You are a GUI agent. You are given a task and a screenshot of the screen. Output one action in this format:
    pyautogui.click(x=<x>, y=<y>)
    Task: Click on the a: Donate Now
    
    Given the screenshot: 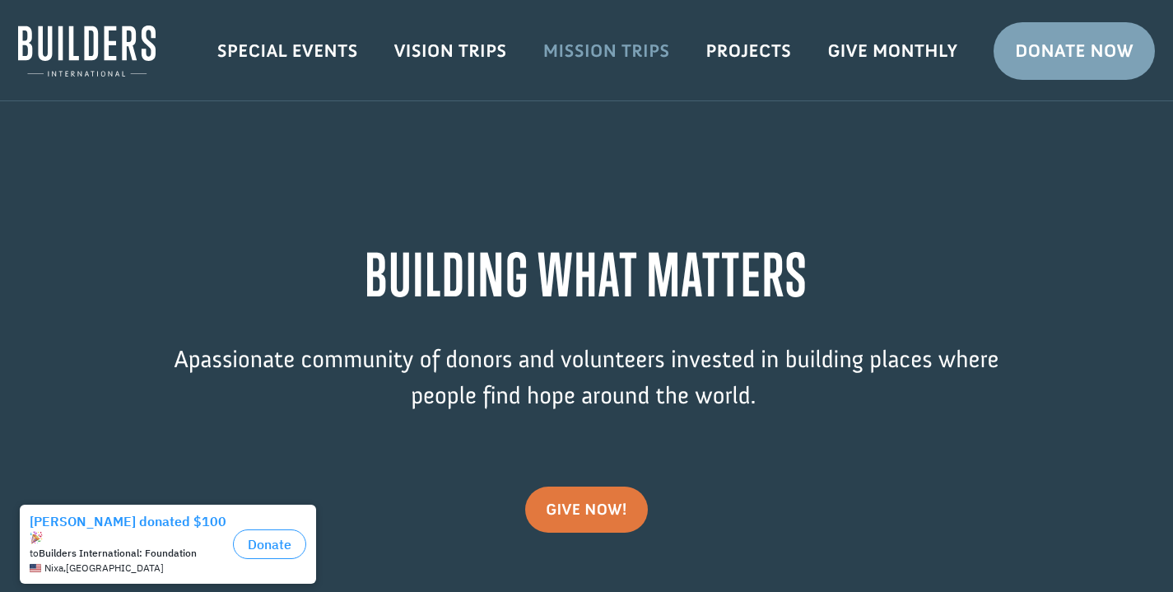 What is the action you would take?
    pyautogui.click(x=1074, y=51)
    